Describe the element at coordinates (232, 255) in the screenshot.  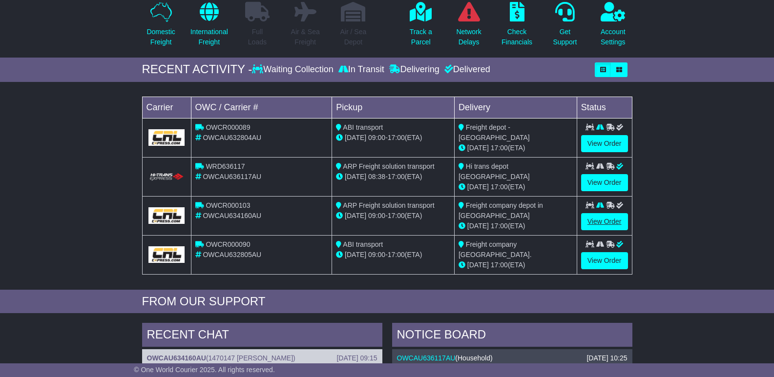
I see `span: OWCAU632805AU` at that location.